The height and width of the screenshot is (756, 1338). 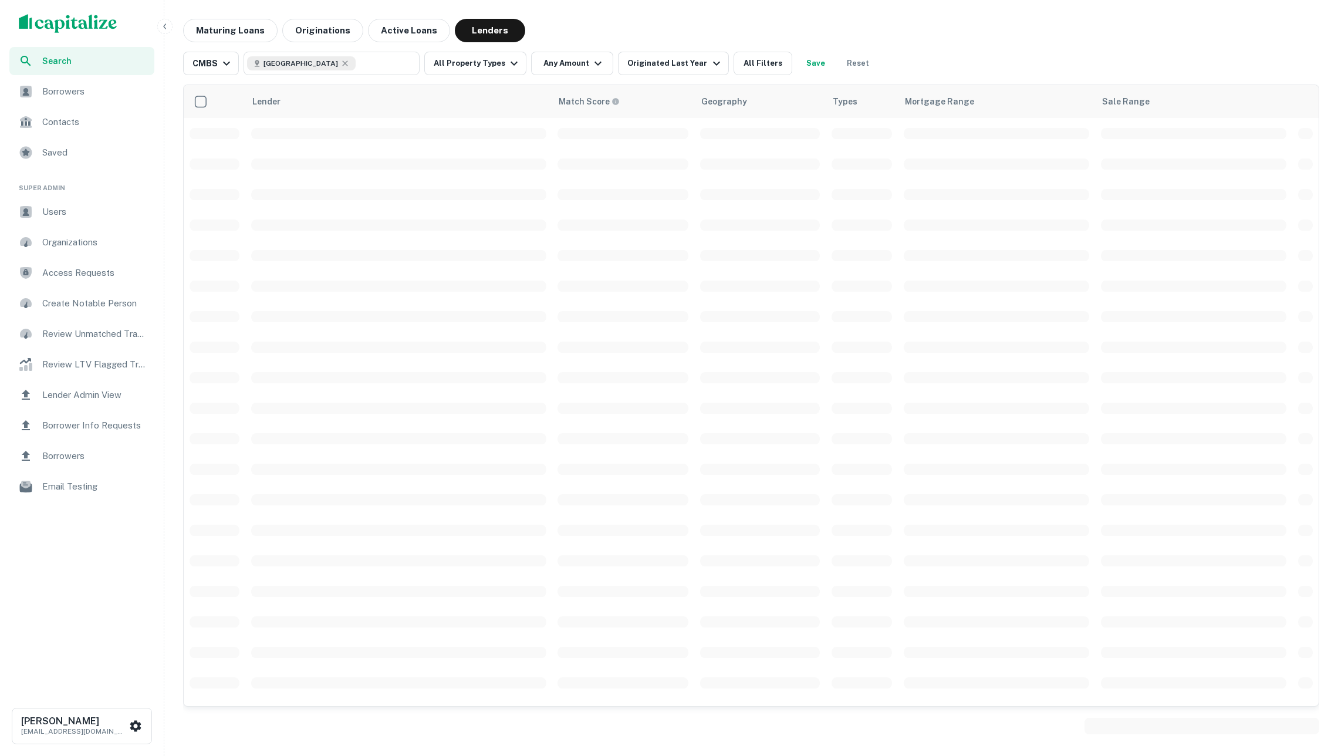 What do you see at coordinates (82, 183) in the screenshot?
I see `li: Super Admin` at bounding box center [82, 183].